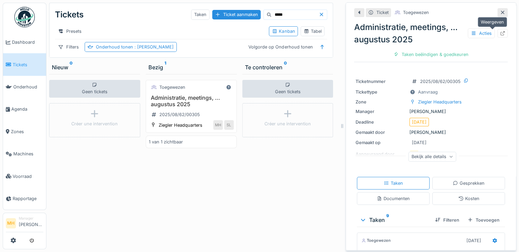 The image size is (519, 252). What do you see at coordinates (28, 64) in the screenshot?
I see `span: Tickets` at bounding box center [28, 64].